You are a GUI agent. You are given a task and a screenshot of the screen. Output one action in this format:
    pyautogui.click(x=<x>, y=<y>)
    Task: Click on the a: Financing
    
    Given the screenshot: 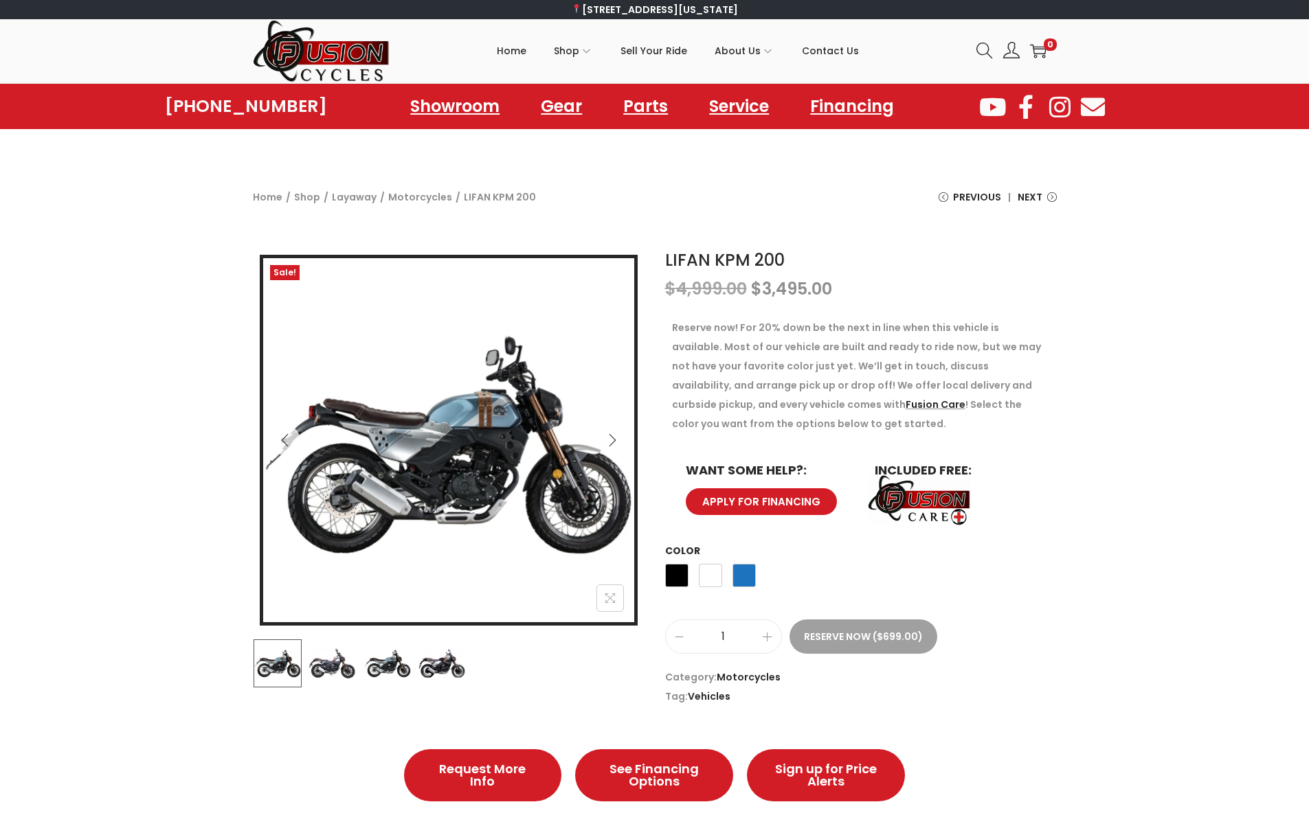 What is the action you would take?
    pyautogui.click(x=852, y=106)
    